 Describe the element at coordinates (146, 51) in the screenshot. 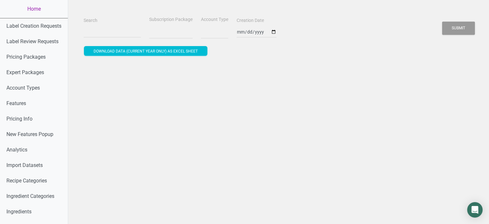

I see `span: Download data (current year only) as excel sheet` at that location.